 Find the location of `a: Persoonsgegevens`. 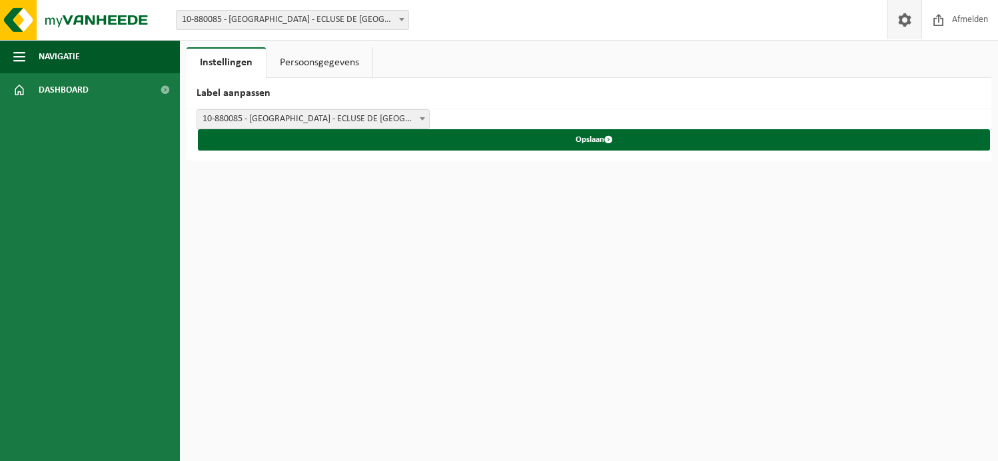

a: Persoonsgegevens is located at coordinates (319, 63).